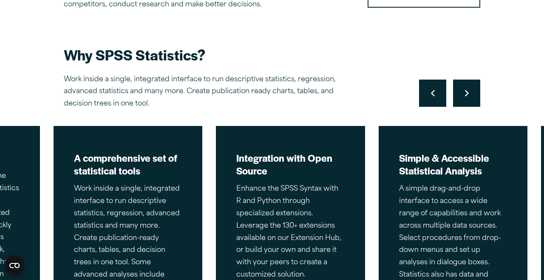  I want to click on svg: Right pointing chevron, so click(467, 93).